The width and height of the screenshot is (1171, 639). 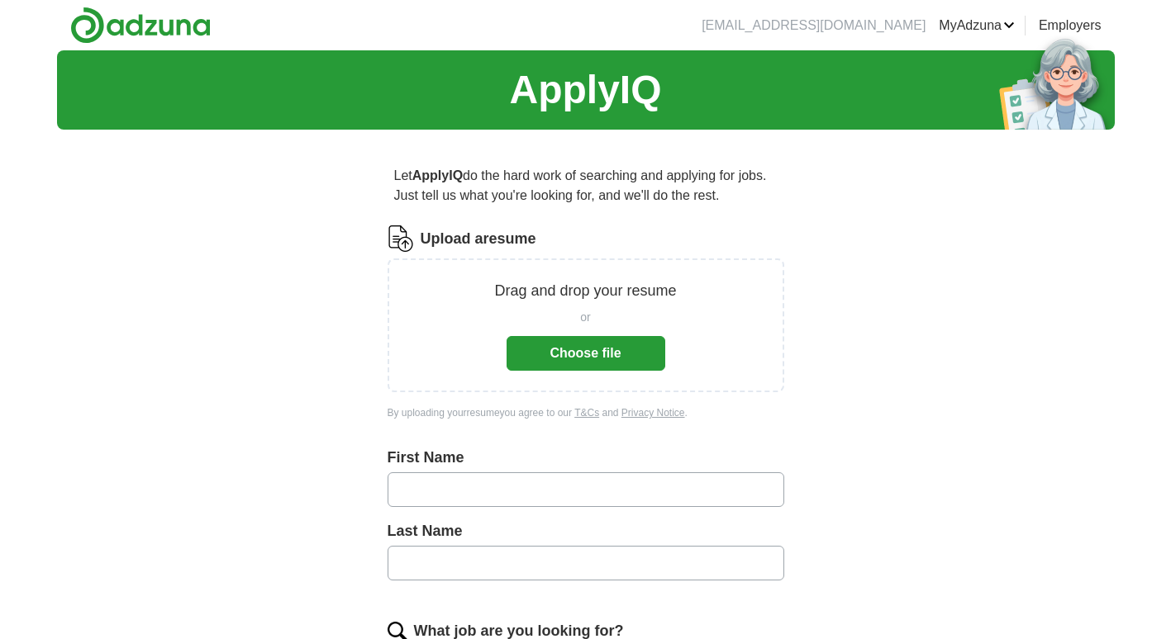 What do you see at coordinates (585, 90) in the screenshot?
I see `h1: ApplyIQ` at bounding box center [585, 90].